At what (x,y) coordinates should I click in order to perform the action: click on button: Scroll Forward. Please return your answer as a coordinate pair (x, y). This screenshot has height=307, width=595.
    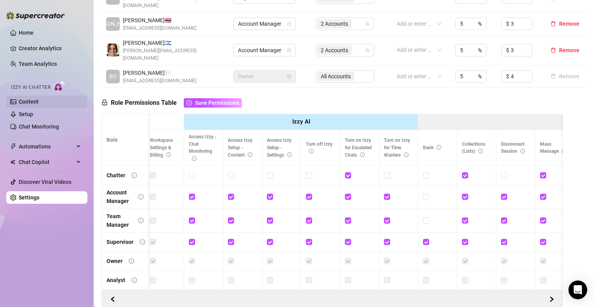
    Looking at the image, I should click on (113, 300).